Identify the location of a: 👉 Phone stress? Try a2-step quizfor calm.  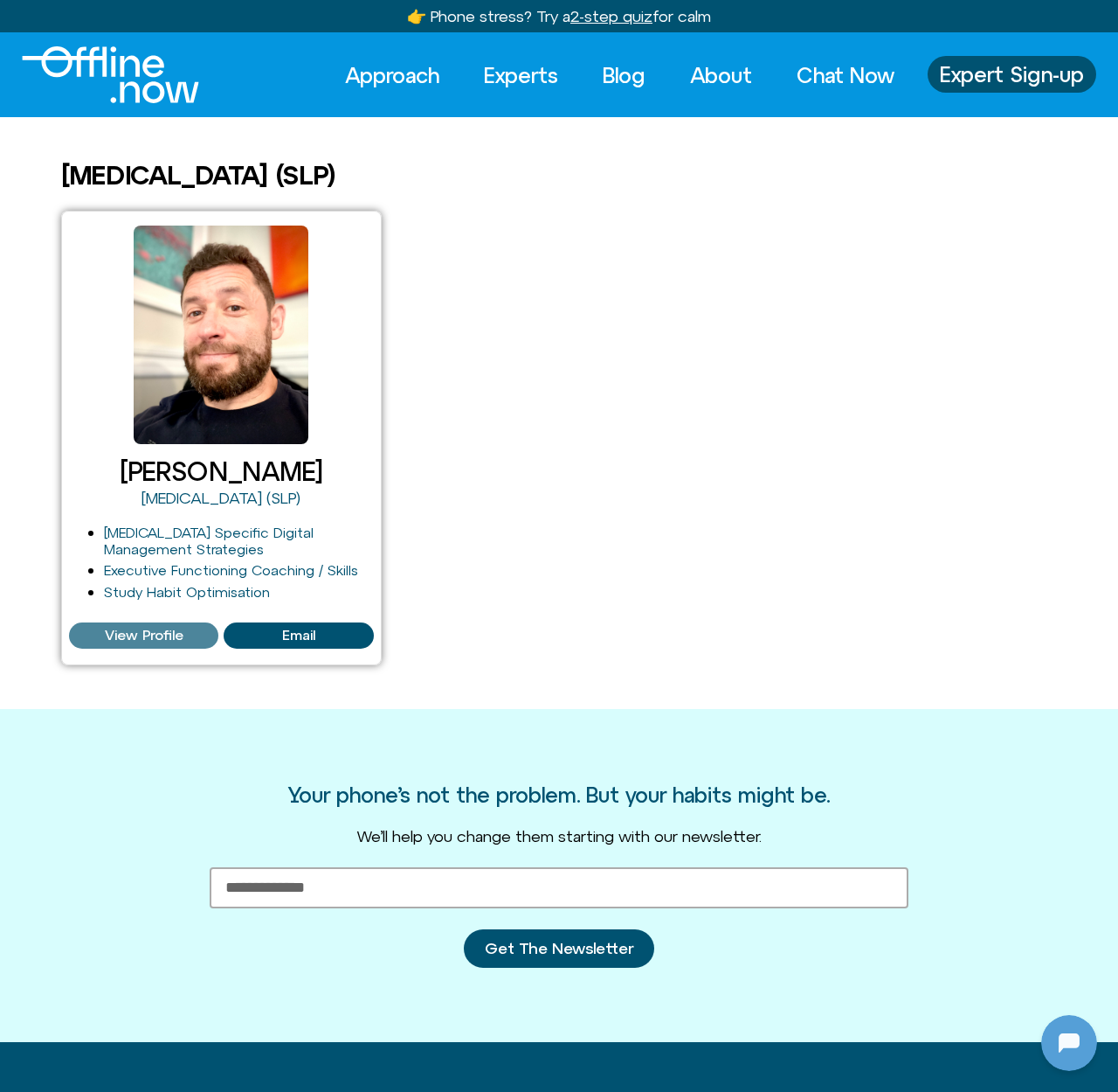
(559, 16).